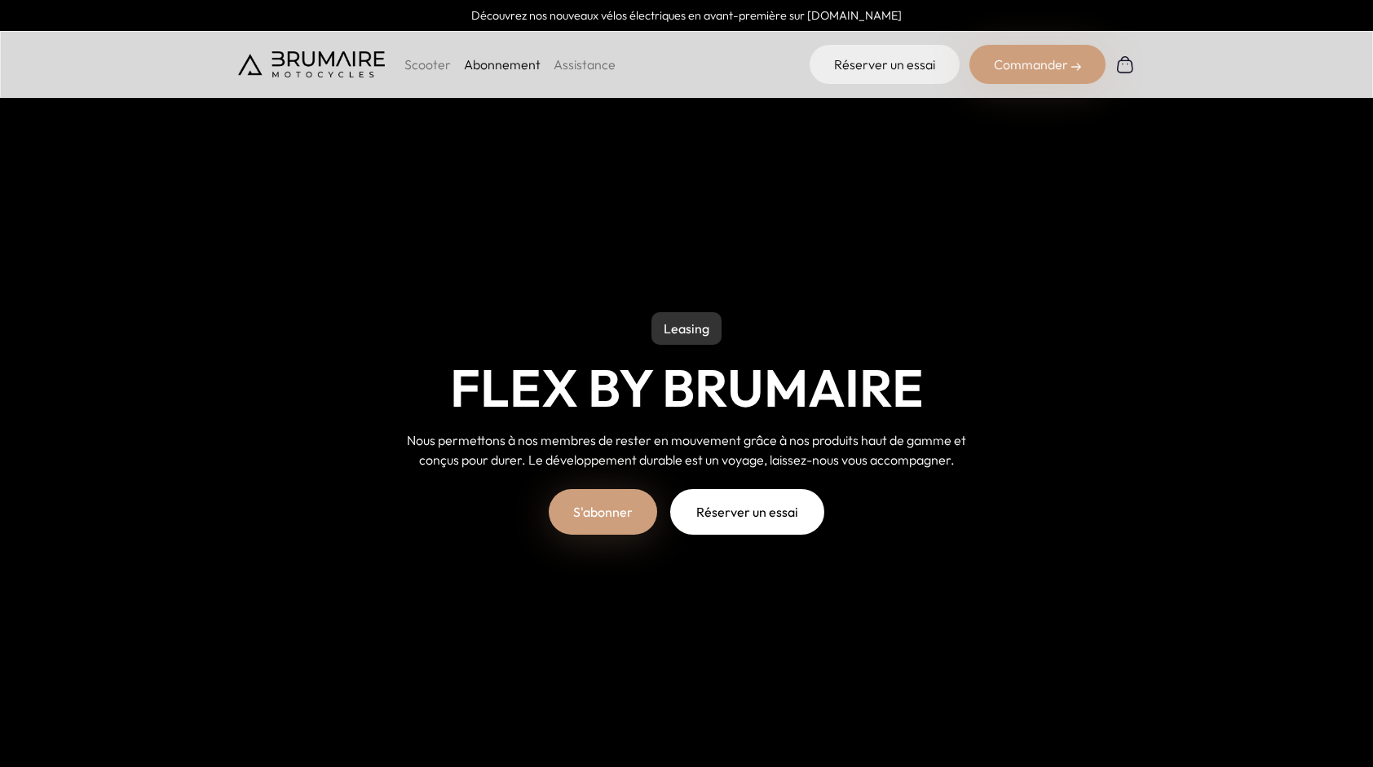  Describe the element at coordinates (1037, 64) in the screenshot. I see `div: Commander` at that location.